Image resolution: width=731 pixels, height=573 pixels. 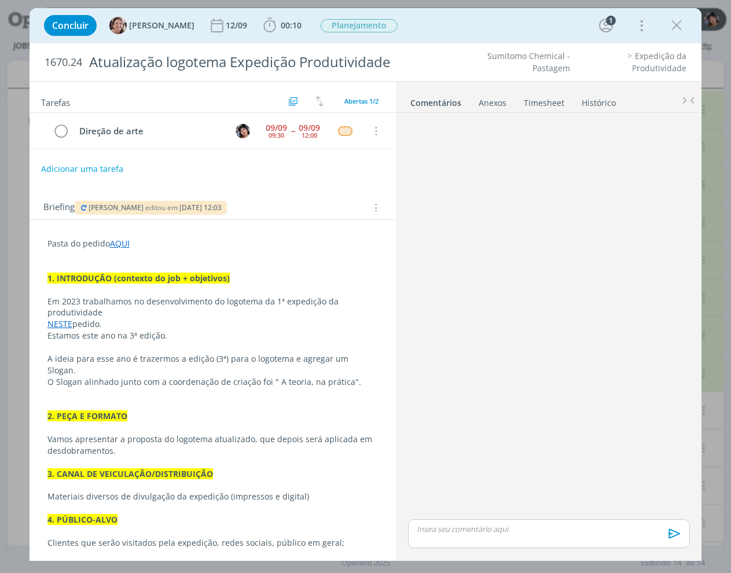 What do you see at coordinates (213, 365) in the screenshot?
I see `p: A ideia para esse ano é trazermos a edição (3ª) para o logotema e agregar um Slogan.` at bounding box center [213, 365].